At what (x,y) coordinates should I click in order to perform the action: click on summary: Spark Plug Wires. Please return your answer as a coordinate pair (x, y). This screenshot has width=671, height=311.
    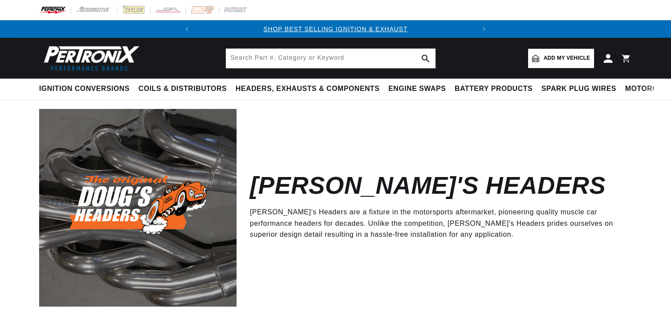
    Looking at the image, I should click on (578, 89).